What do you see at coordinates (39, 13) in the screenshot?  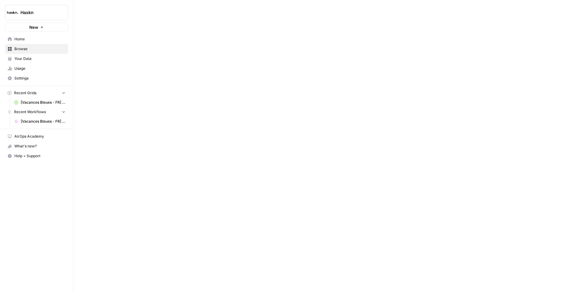 I see `span: Haskn` at bounding box center [39, 13].